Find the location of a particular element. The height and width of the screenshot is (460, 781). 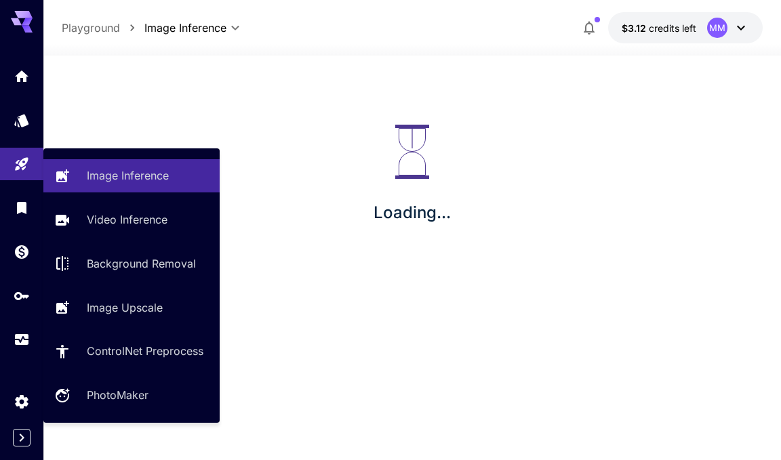

a: Image Upscale is located at coordinates (132, 307).